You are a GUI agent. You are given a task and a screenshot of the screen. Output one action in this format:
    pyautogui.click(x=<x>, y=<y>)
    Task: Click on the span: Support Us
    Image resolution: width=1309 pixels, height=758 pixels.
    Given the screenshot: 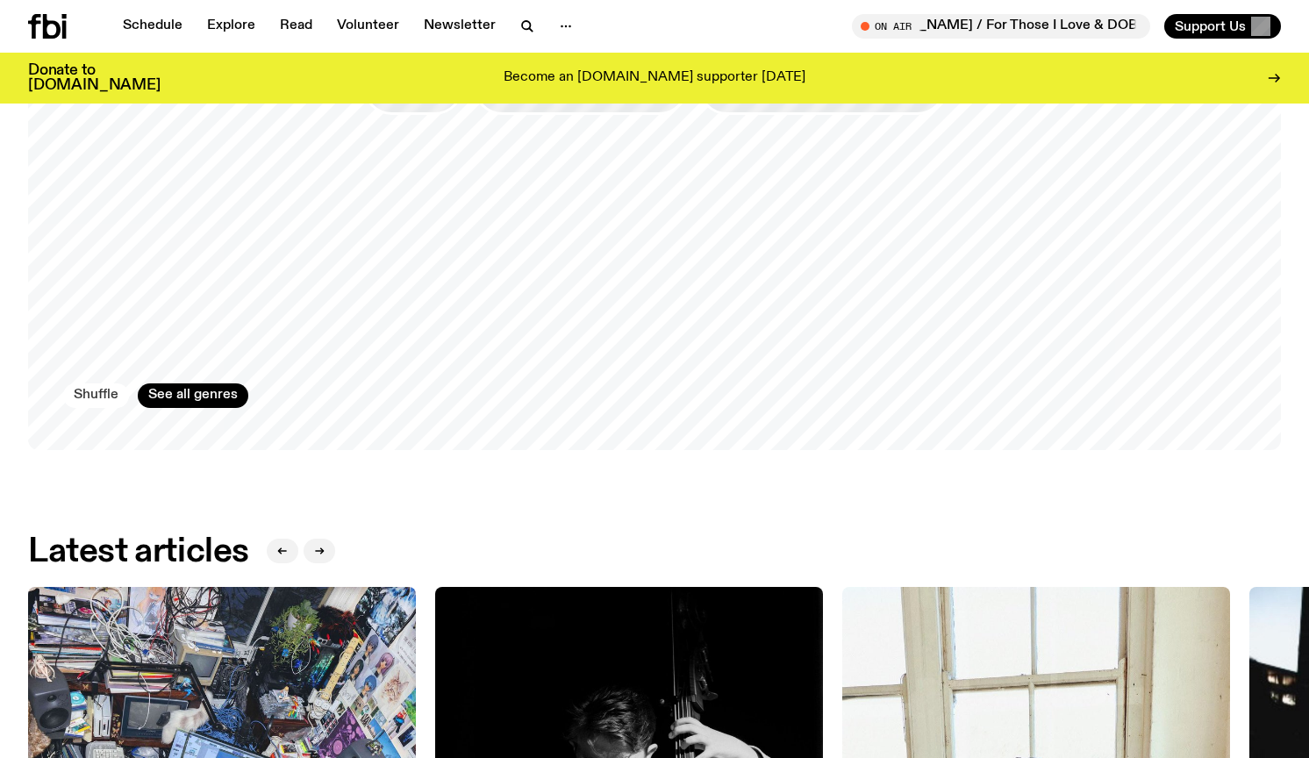 What is the action you would take?
    pyautogui.click(x=1210, y=26)
    